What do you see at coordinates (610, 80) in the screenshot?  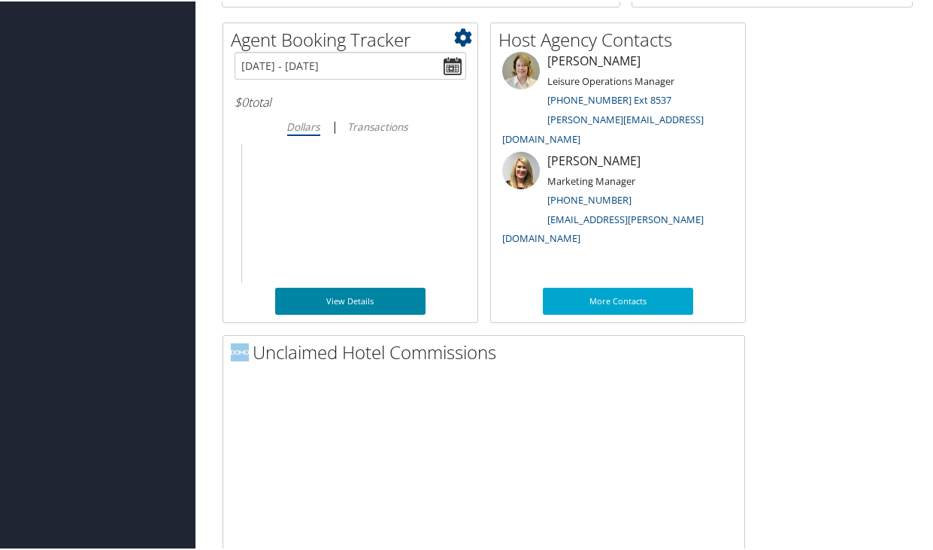 I see `small: Leisure Operations Manager` at bounding box center [610, 80].